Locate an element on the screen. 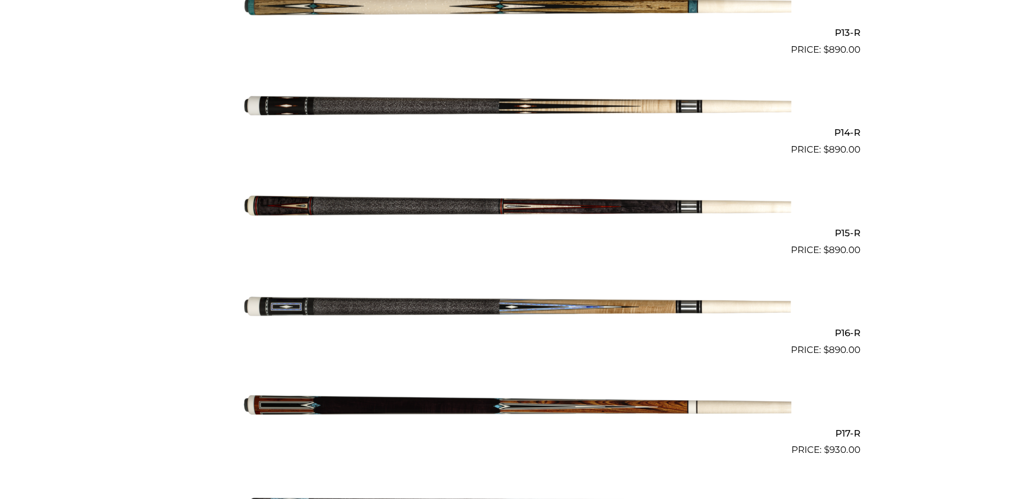 This screenshot has width=1034, height=499. img: P16-R is located at coordinates (517, 307).